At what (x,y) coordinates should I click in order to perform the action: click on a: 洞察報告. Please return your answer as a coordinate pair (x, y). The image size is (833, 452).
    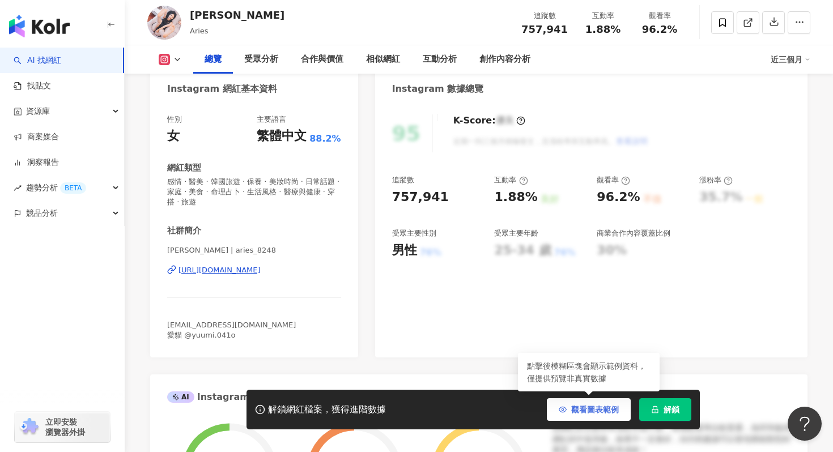
    Looking at the image, I should click on (36, 163).